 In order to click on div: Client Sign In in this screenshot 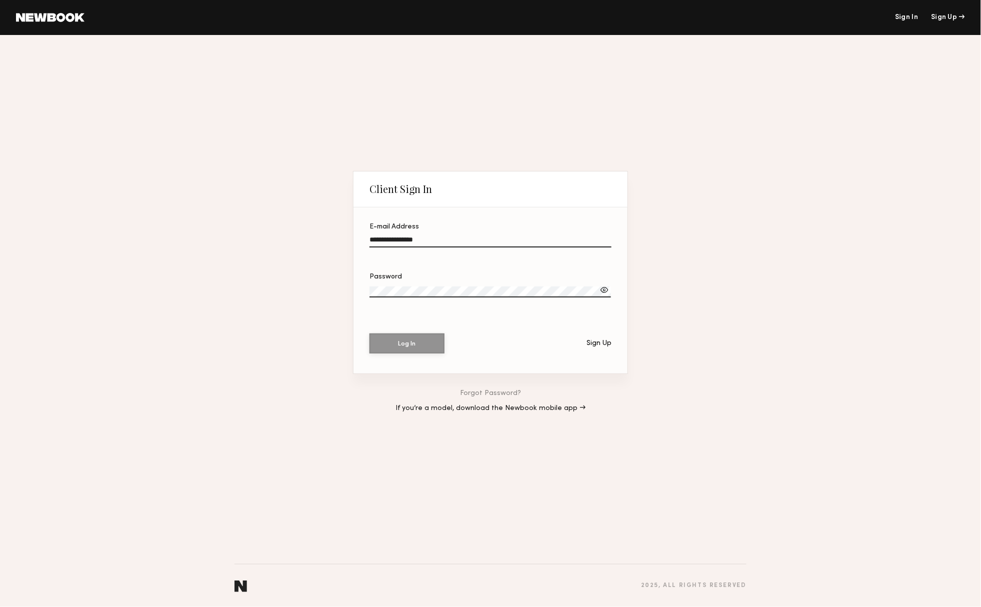, I will do `click(400, 189)`.